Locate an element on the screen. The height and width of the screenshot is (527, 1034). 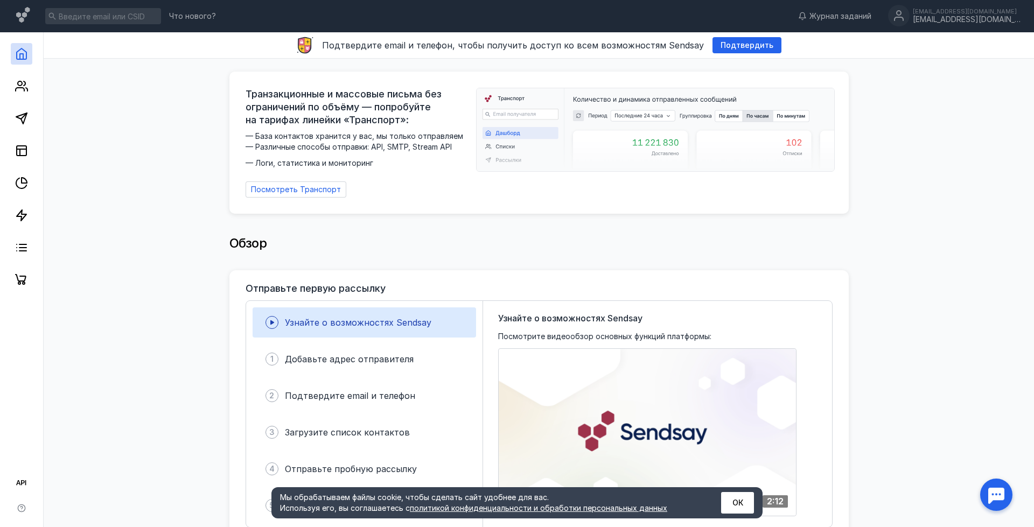
button: ОК is located at coordinates (737, 503).